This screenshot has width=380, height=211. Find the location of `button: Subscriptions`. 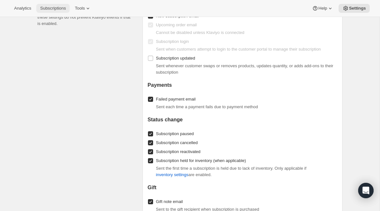

button: Subscriptions is located at coordinates (53, 8).